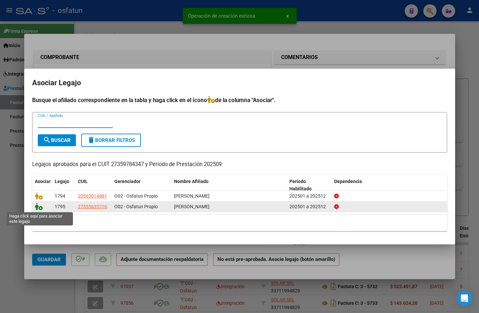 This screenshot has width=479, height=313. What do you see at coordinates (42, 185) in the screenshot?
I see `datatable-header-cell: Asociar` at bounding box center [42, 185].